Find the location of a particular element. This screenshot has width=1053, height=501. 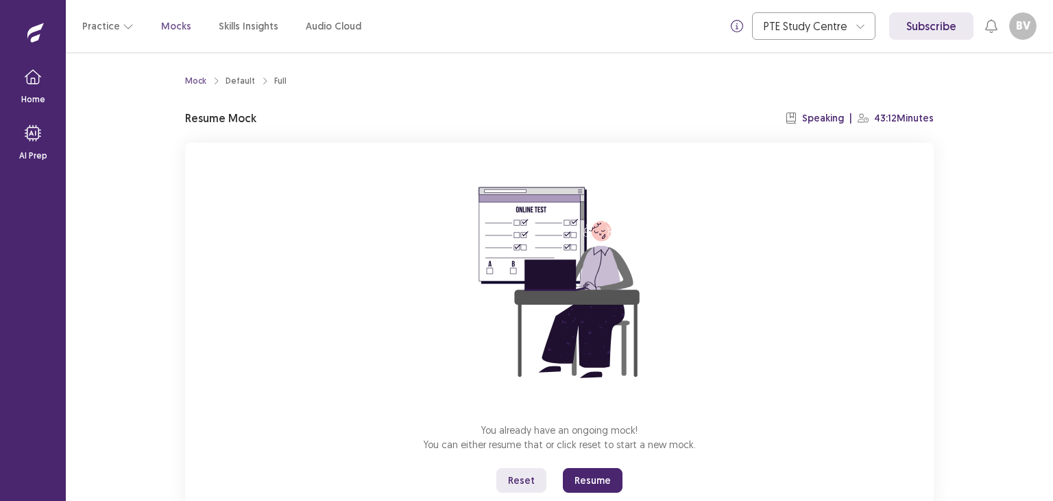

img: attend-mock is located at coordinates (560, 282).